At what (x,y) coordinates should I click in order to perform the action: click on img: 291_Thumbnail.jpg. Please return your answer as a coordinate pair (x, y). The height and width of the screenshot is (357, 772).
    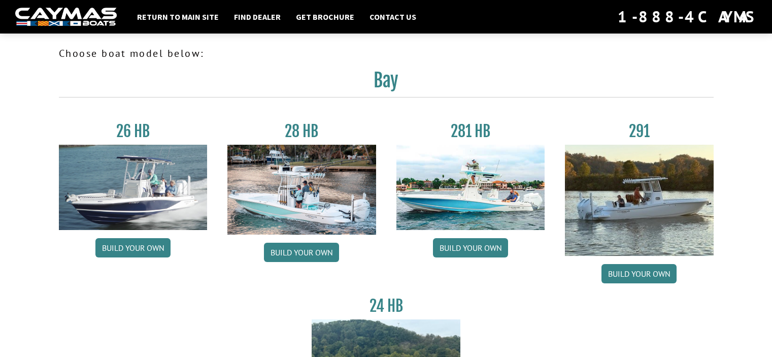
    Looking at the image, I should click on (639, 200).